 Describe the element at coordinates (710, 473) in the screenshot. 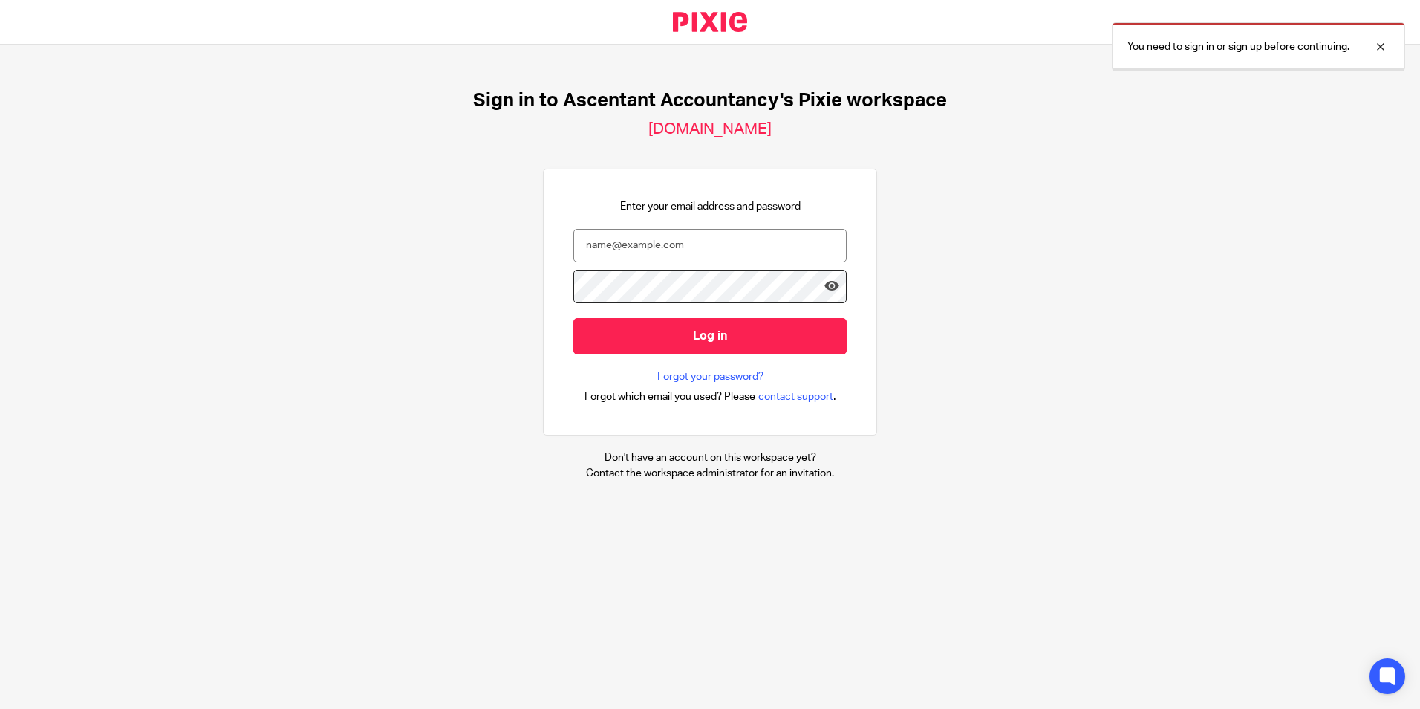

I see `p: Contact the workspace administrator for an invitation.` at that location.